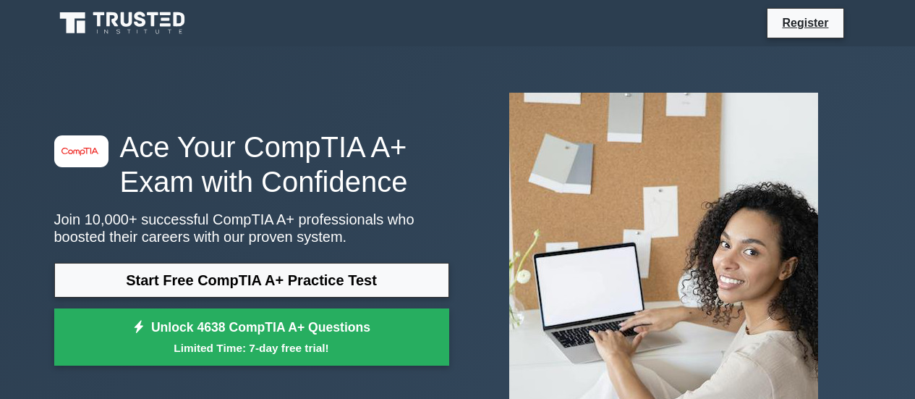 The width and height of the screenshot is (915, 399). Describe the element at coordinates (252, 228) in the screenshot. I see `p: Join 10,000+ successful CompTIA A+ professionals who boosted their careers with our proven system.` at that location.